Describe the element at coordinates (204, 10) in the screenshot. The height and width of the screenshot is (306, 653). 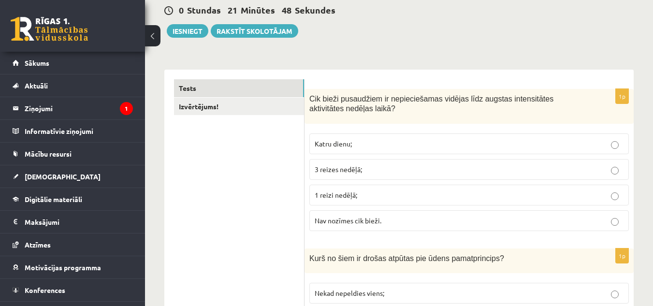
I see `span: Stundas` at that location.